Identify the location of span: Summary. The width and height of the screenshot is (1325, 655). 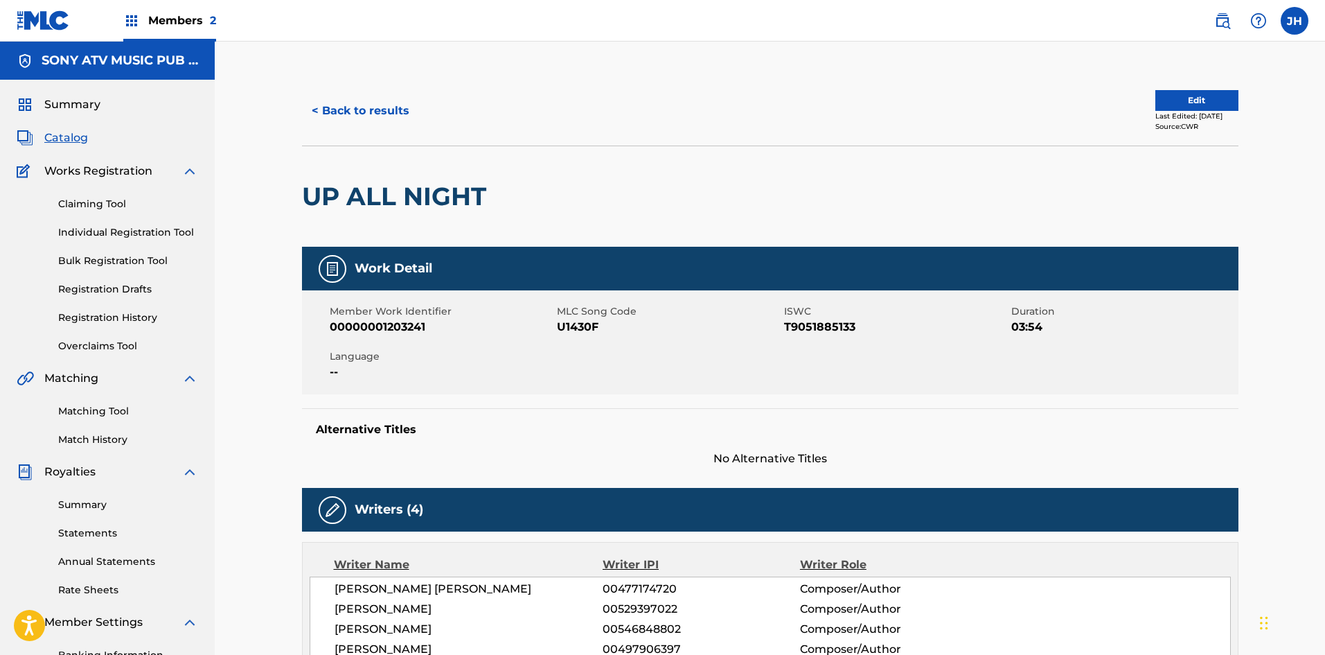
(72, 105).